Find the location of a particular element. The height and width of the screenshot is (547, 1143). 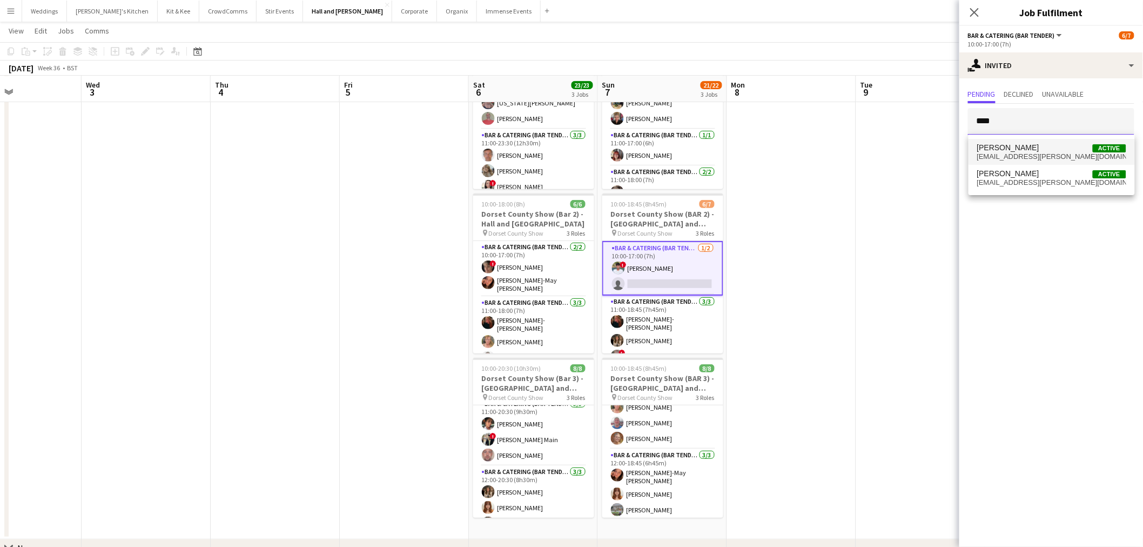

span: Edit is located at coordinates (41, 31).